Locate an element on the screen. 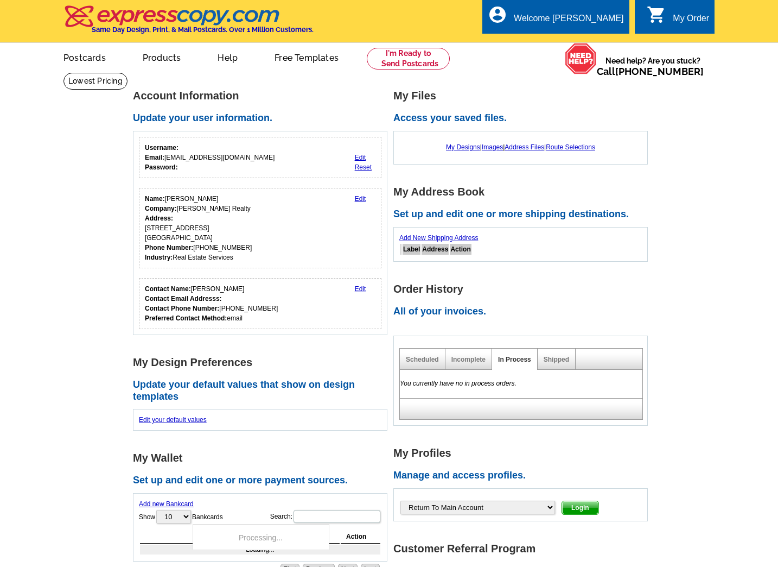  a: Route Selections is located at coordinates (570, 147).